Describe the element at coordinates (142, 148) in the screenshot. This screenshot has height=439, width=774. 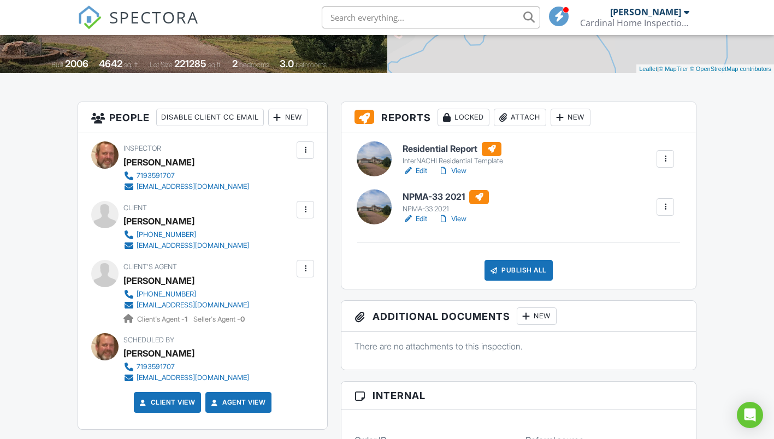
I see `span: Inspector` at that location.